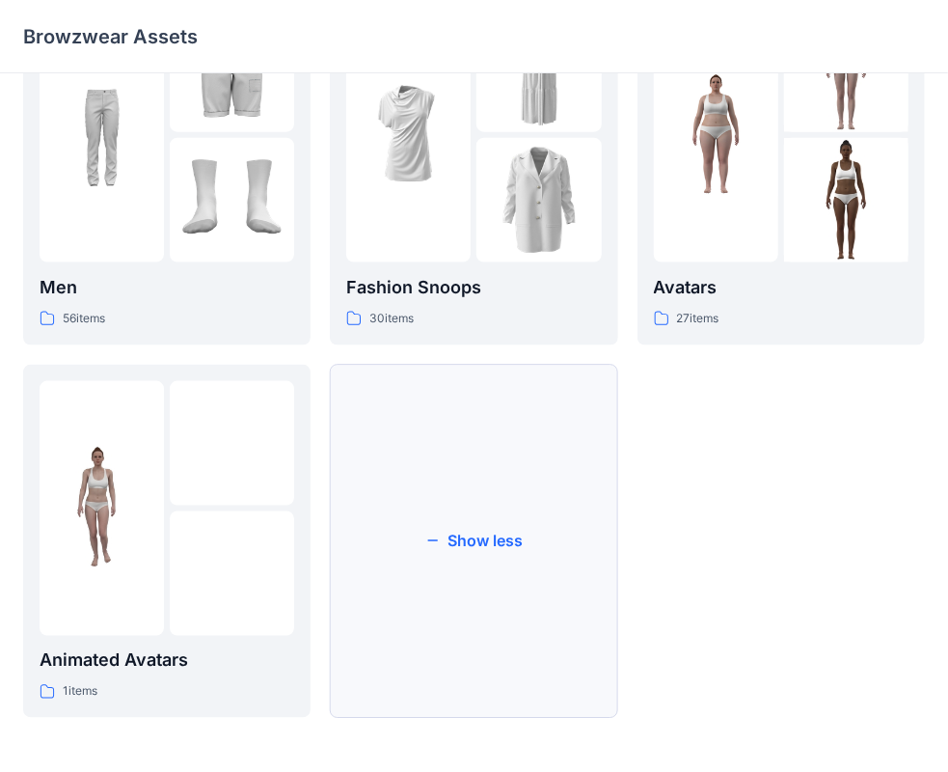  What do you see at coordinates (167, 661) in the screenshot?
I see `p: Animated Avatars` at bounding box center [167, 661].